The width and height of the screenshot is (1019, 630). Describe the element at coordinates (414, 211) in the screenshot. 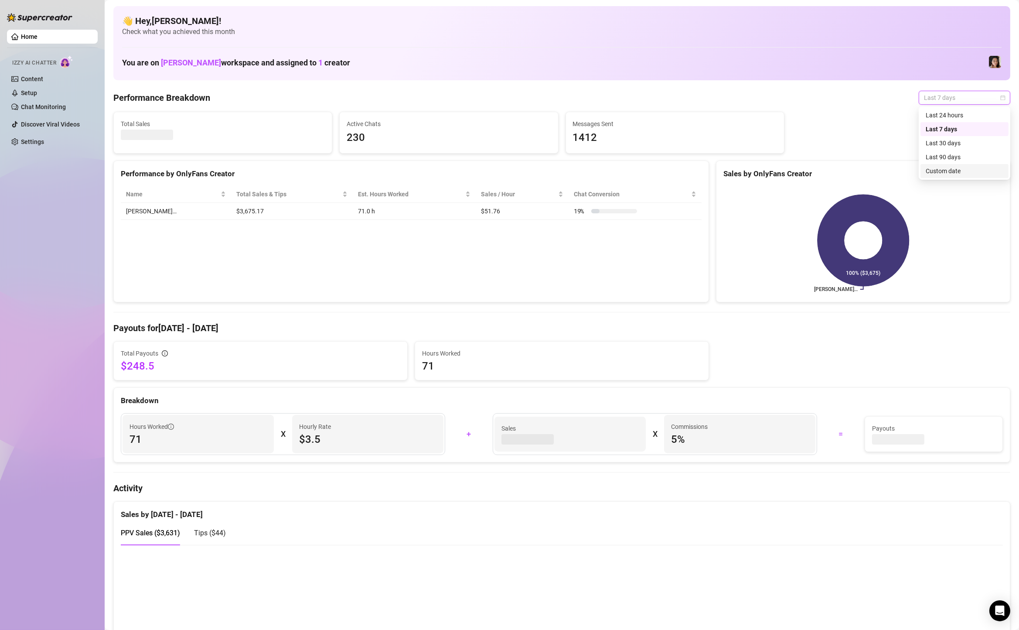

I see `td: 71.0 h` at that location.